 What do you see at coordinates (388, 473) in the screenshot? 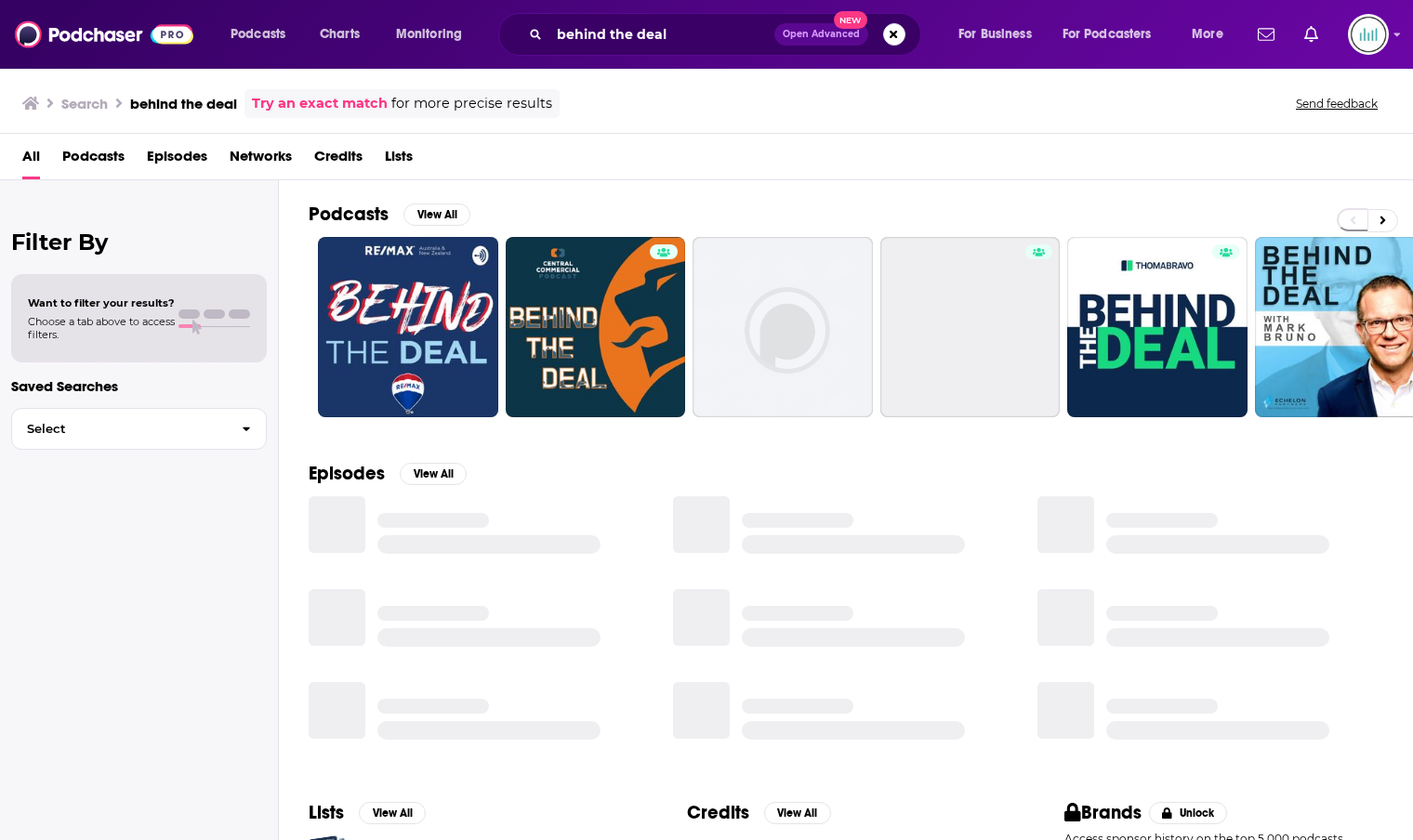
I see `a: EpisodesView All` at bounding box center [388, 473].